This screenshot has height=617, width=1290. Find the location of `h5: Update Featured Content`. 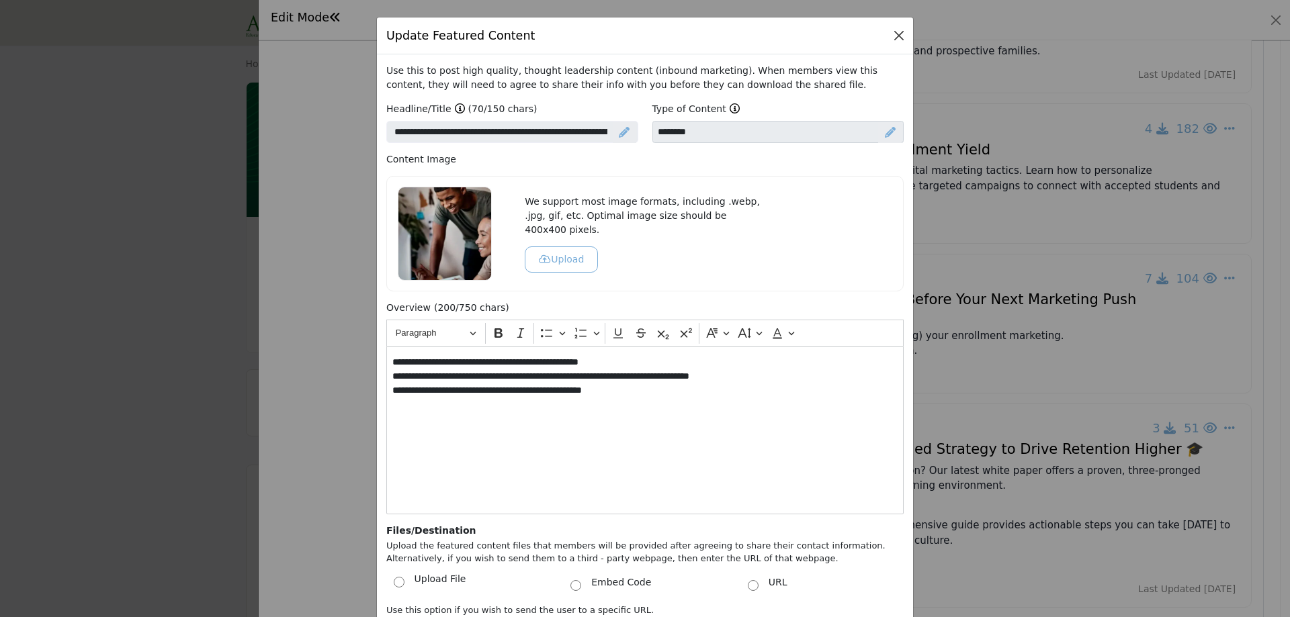

h5: Update Featured Content is located at coordinates (460, 36).